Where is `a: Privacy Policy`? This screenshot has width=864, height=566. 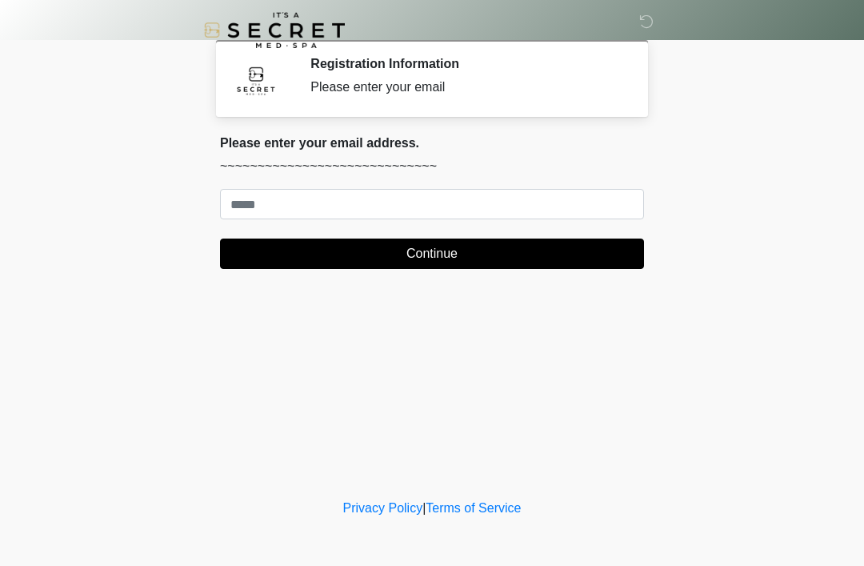 a: Privacy Policy is located at coordinates (383, 507).